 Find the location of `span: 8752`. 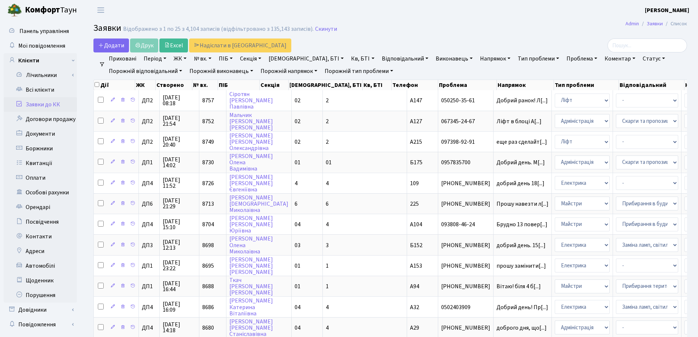

span: 8752 is located at coordinates (208, 121).